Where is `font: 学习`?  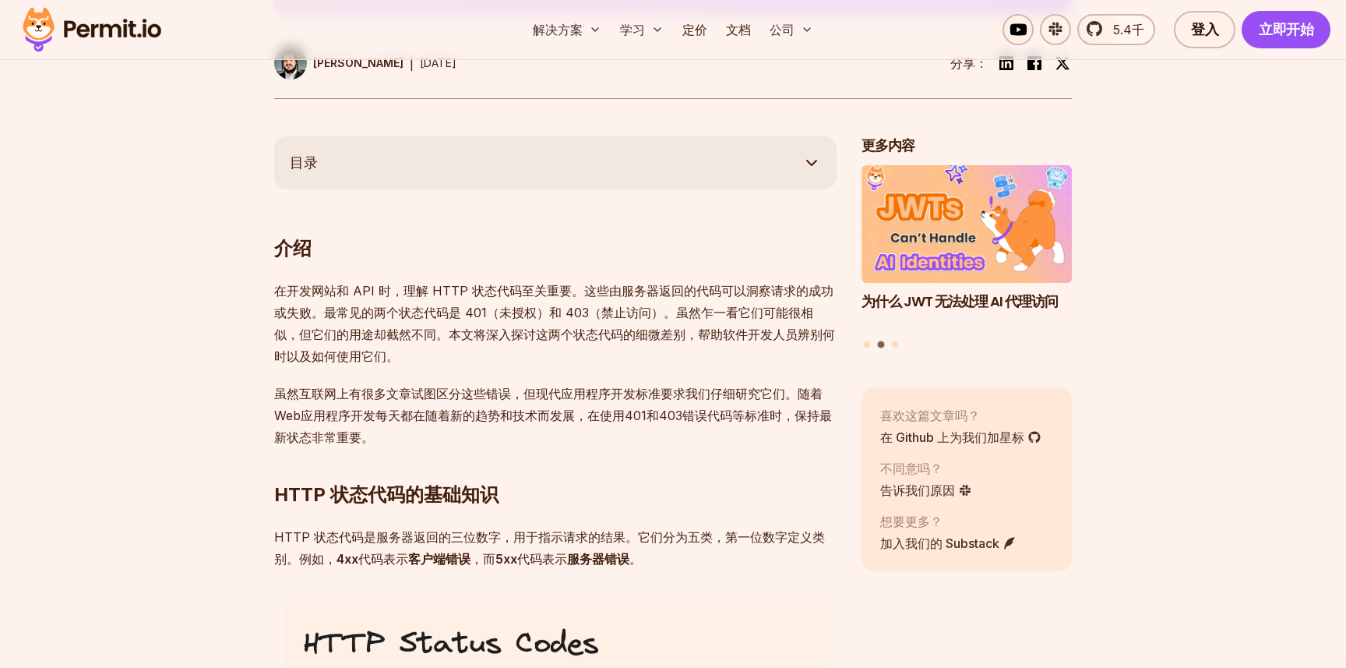
font: 学习 is located at coordinates (633, 30).